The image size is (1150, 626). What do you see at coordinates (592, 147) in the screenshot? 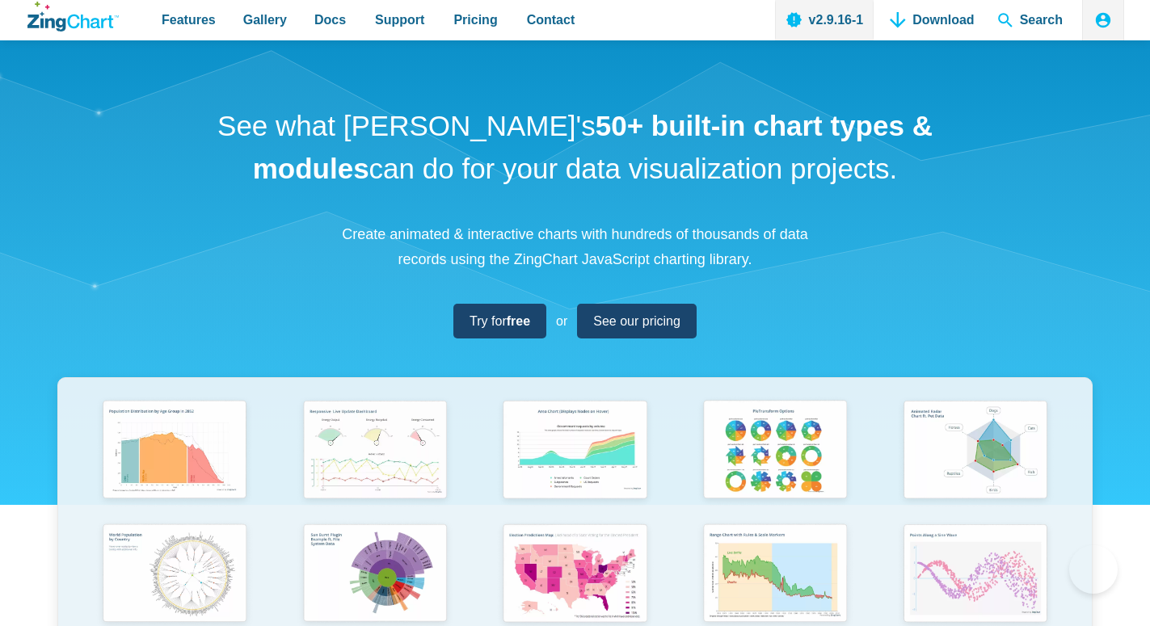
I see `strong: 50+ built-in chart types & modules` at bounding box center [592, 147].